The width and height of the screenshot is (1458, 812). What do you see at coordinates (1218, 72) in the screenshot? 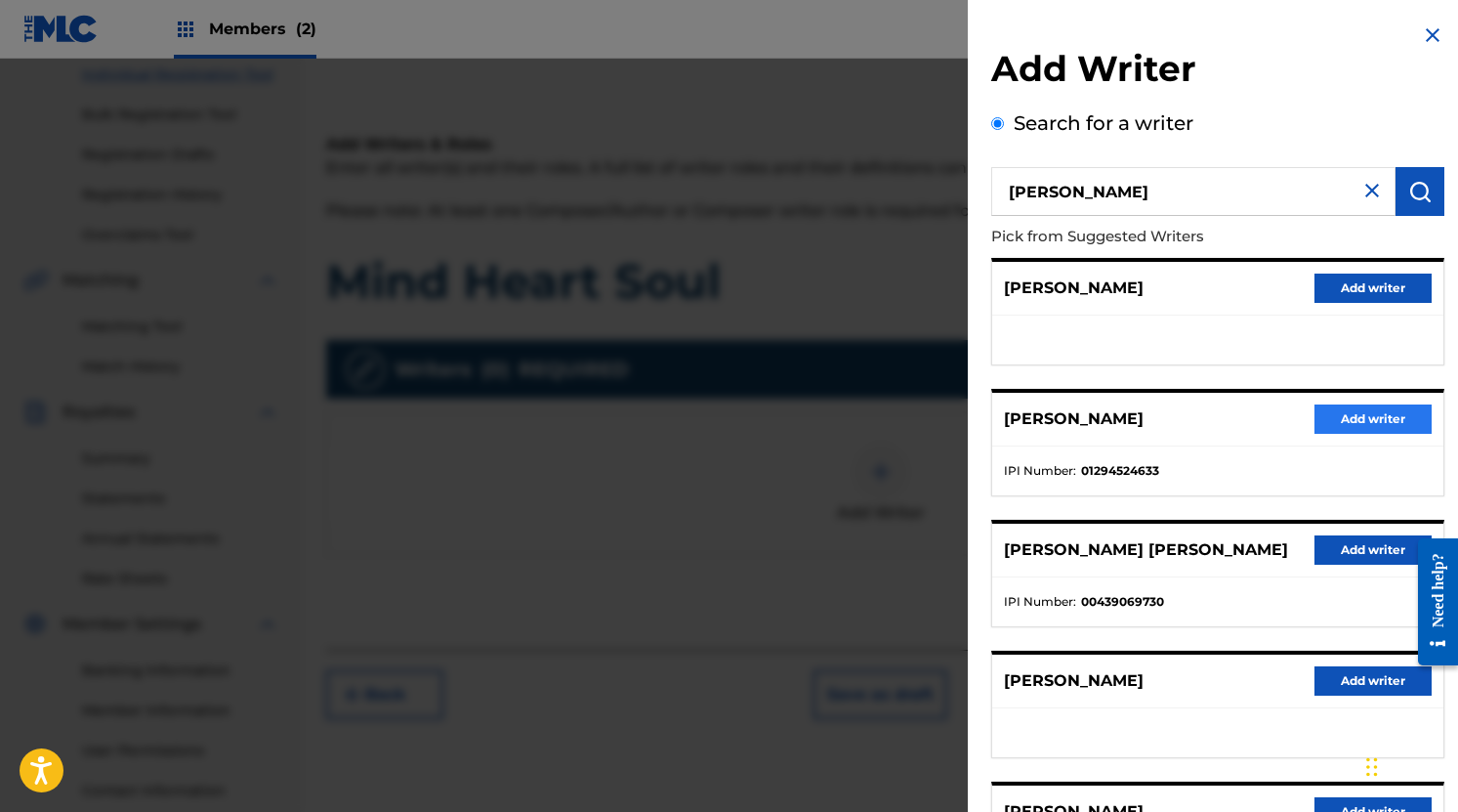
I see `h2: Add Writer` at bounding box center [1218, 72].